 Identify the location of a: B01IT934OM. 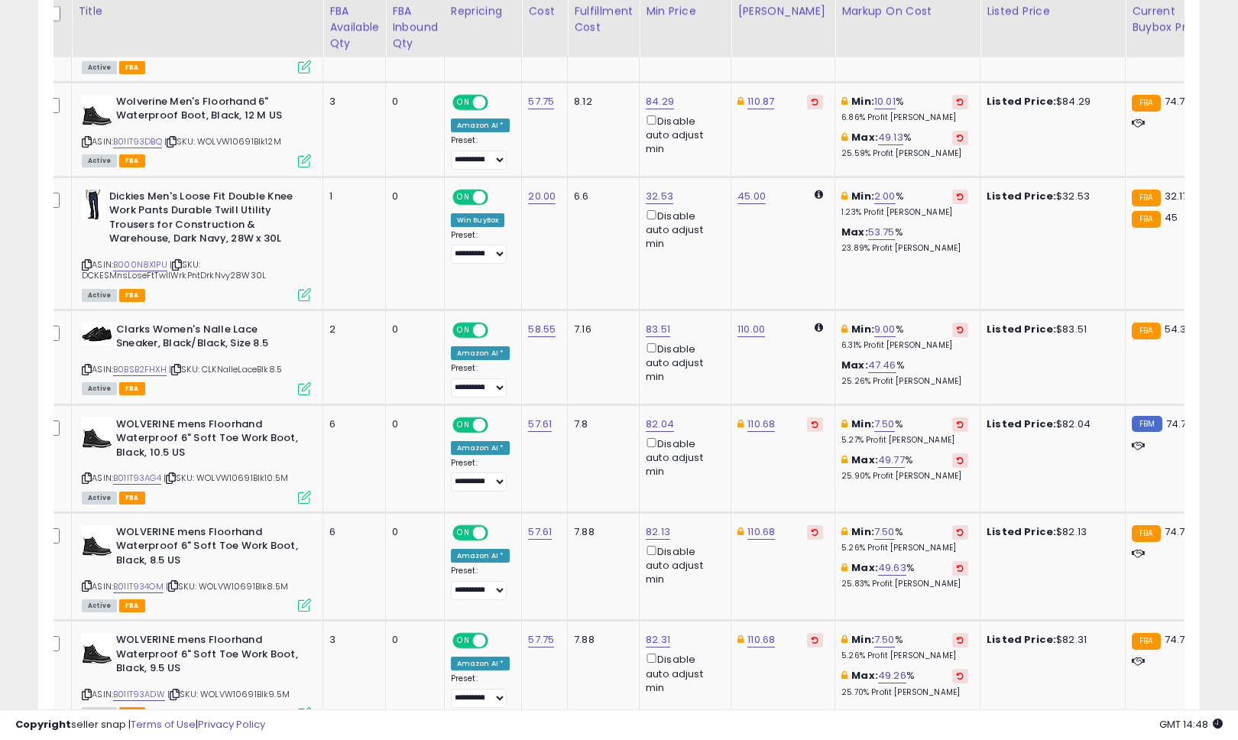
(138, 586).